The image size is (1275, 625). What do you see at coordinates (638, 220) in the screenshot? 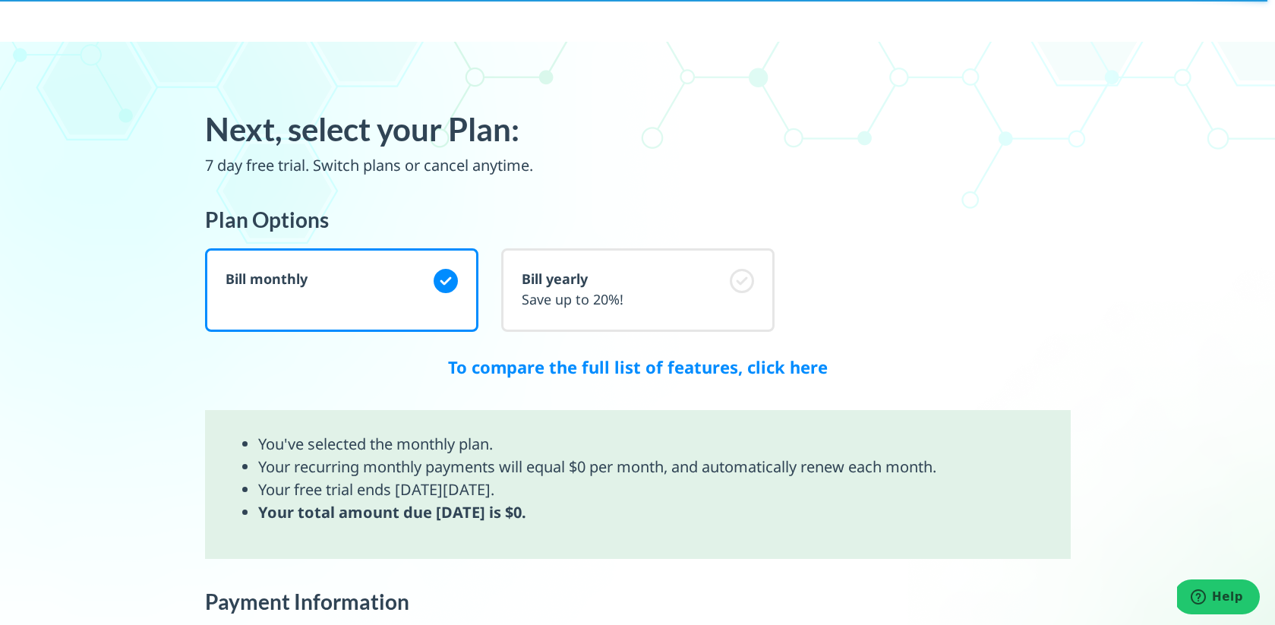
I see `h4: Plan Options` at bounding box center [638, 220].